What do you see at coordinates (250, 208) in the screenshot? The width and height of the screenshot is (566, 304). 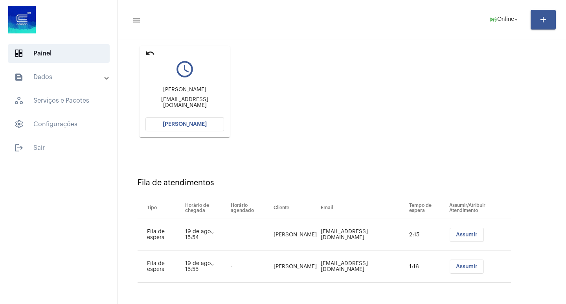 I see `th: Horário agendado` at bounding box center [250, 208].